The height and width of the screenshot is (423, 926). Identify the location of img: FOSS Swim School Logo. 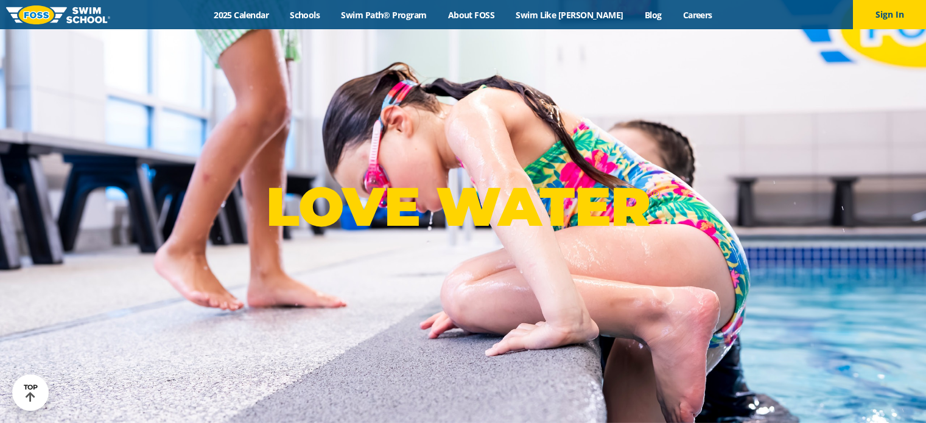
(58, 15).